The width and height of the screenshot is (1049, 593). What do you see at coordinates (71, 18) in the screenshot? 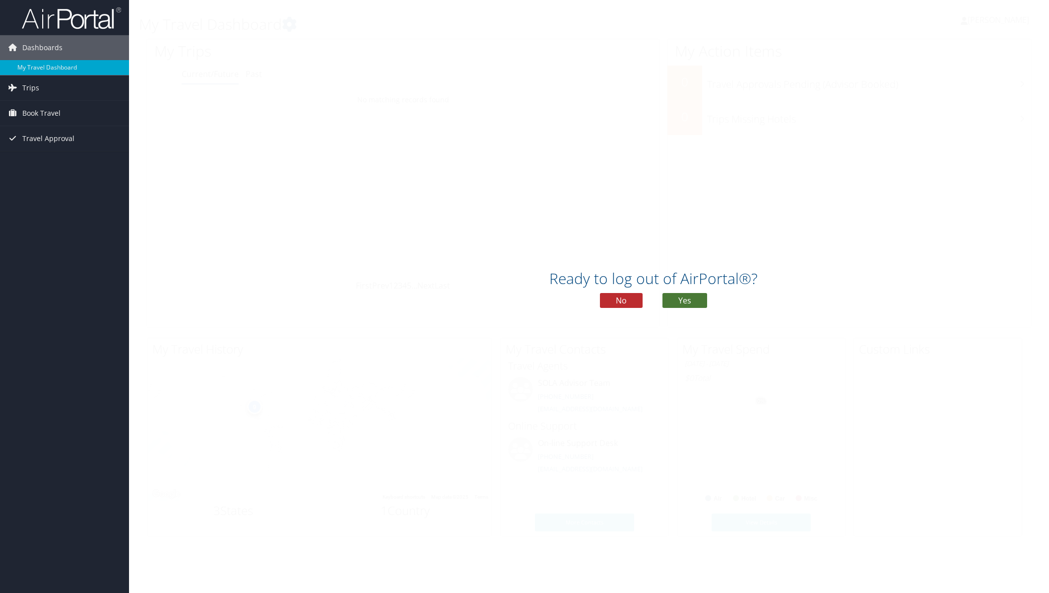
I see `img: airportal-logo.png` at bounding box center [71, 18].